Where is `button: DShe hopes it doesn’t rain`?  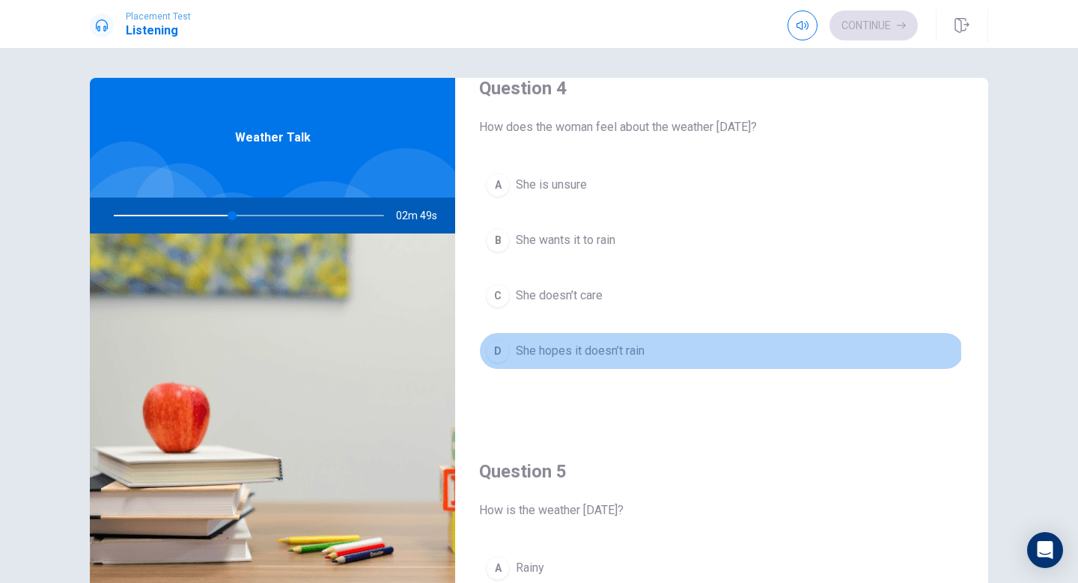
button: DShe hopes it doesn’t rain is located at coordinates (722, 351).